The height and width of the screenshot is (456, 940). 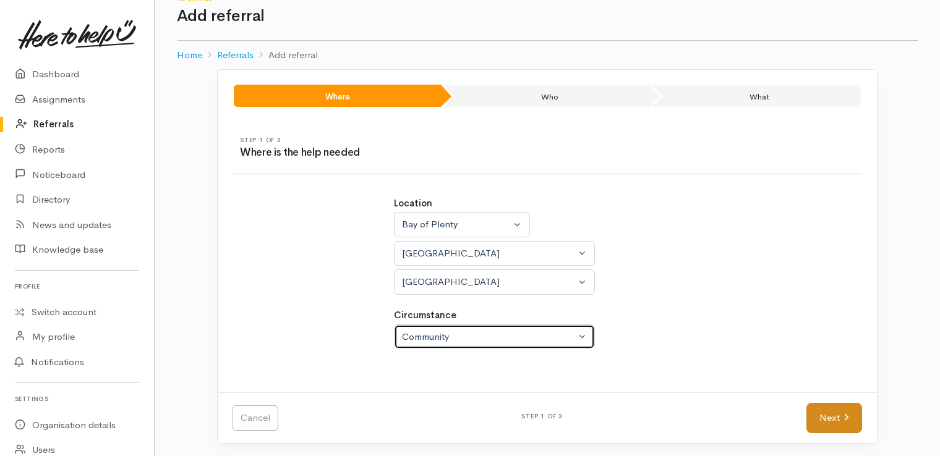 I want to click on label: Circumstance, so click(x=425, y=315).